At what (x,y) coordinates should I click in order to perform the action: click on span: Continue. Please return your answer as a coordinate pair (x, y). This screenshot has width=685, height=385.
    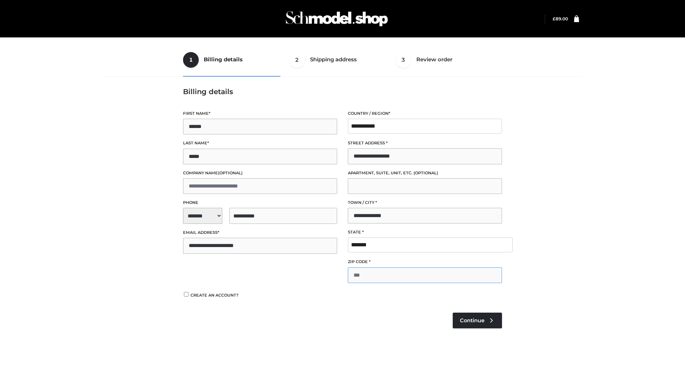
    Looking at the image, I should click on (472, 321).